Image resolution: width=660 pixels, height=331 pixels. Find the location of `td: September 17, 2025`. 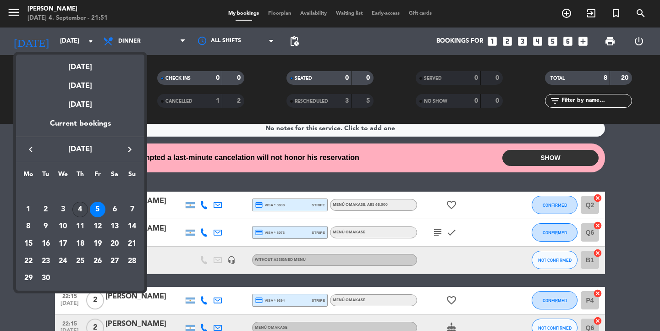

td: September 17, 2025 is located at coordinates (63, 244).